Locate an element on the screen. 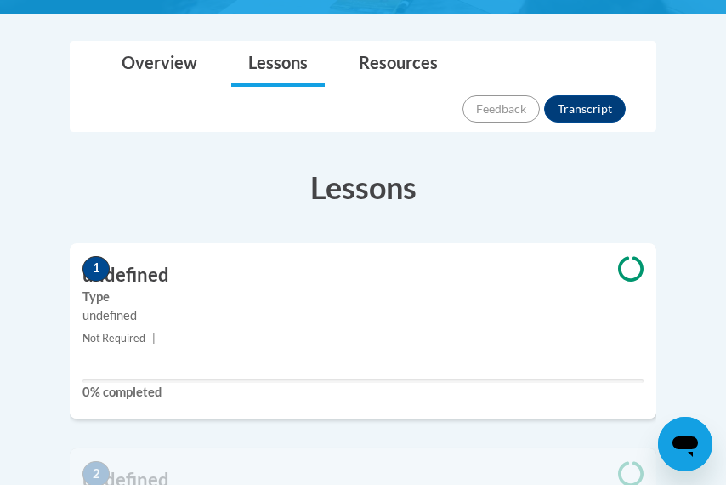  label: Type is located at coordinates (363, 297).